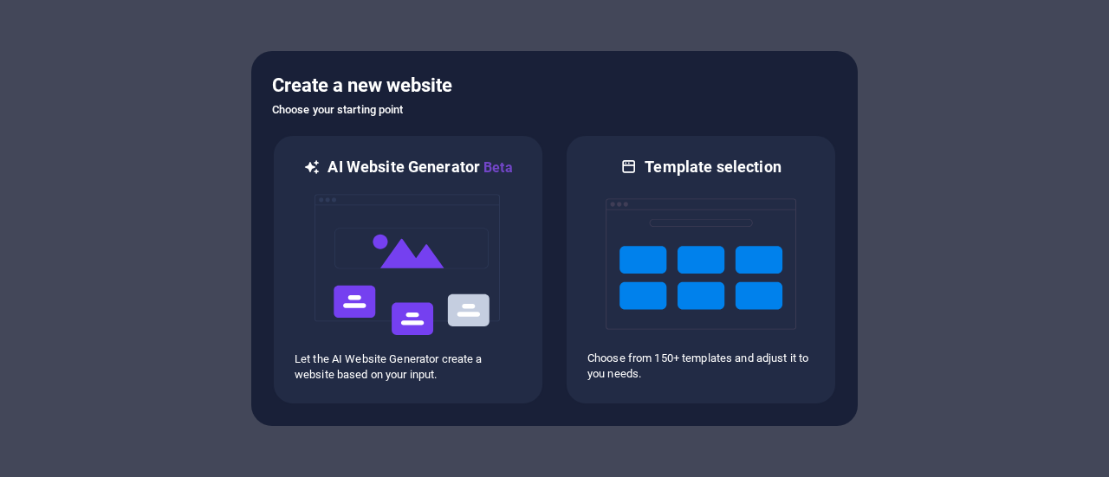 This screenshot has width=1109, height=477. I want to click on p: Choose from 150+ templates and adjust it to you needs., so click(701, 366).